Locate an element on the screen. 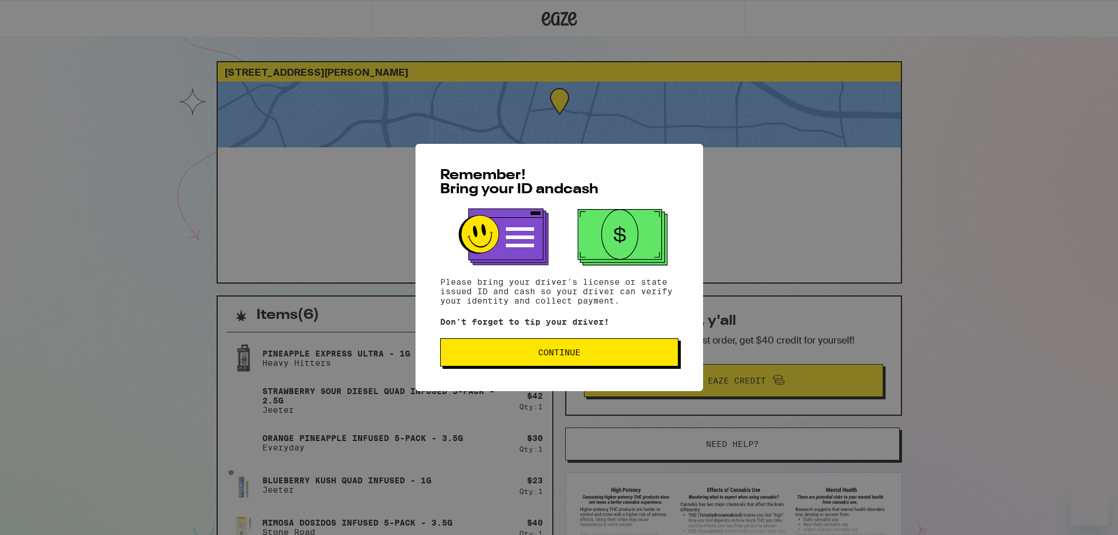 The height and width of the screenshot is (535, 1118). span: Continue is located at coordinates (559, 352).